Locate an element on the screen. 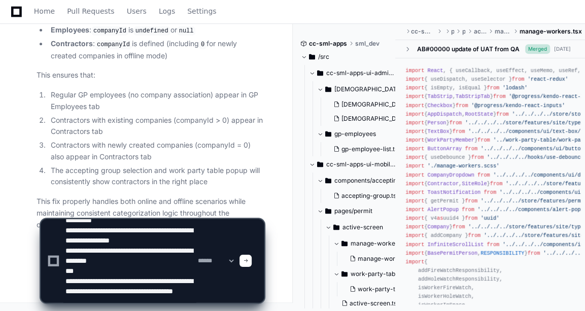 This screenshot has height=311, width=585. span: /src is located at coordinates (324, 57).